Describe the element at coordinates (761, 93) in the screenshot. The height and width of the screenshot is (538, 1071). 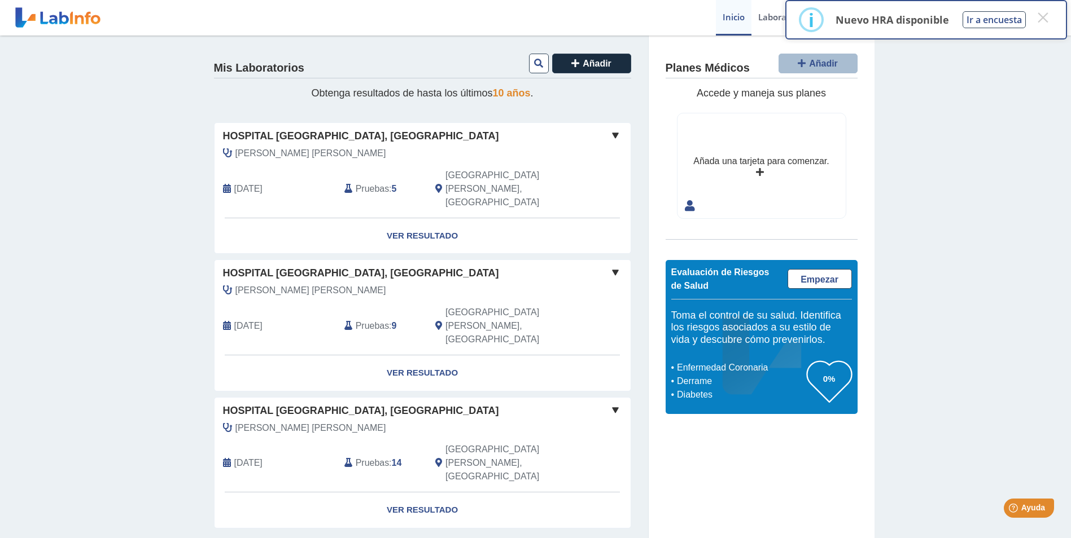
I see `span: Accede y maneja sus planes` at that location.